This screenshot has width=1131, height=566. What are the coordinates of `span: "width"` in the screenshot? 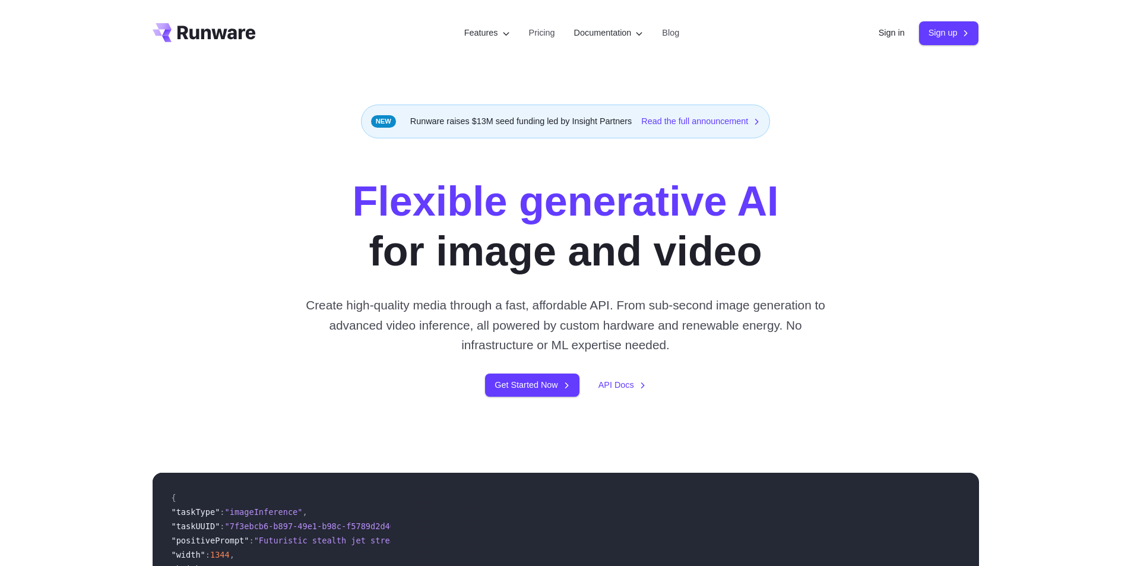 It's located at (188, 554).